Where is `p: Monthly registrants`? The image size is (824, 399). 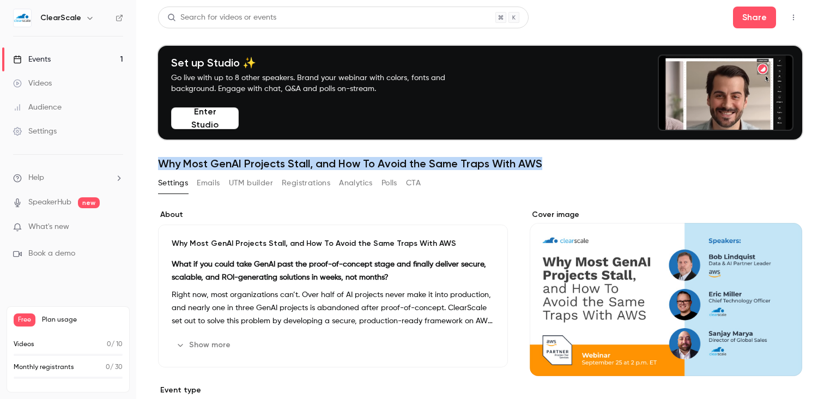 p: Monthly registrants is located at coordinates (44, 367).